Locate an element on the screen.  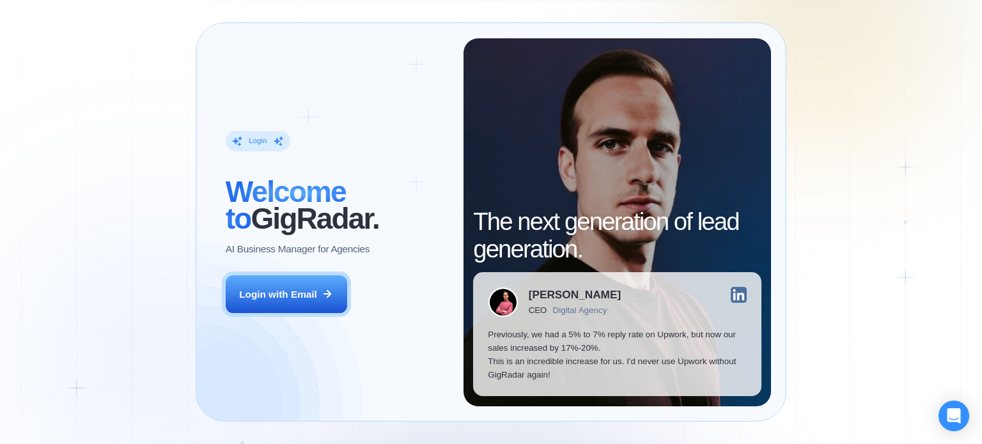
p: AI Business Manager for Agencies is located at coordinates (297, 249).